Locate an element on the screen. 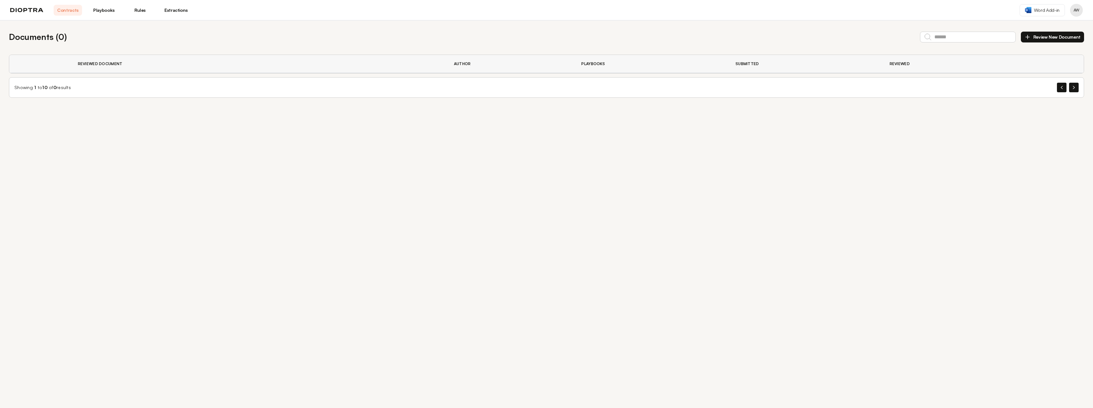 This screenshot has width=1093, height=408. button: Previous is located at coordinates (1062, 87).